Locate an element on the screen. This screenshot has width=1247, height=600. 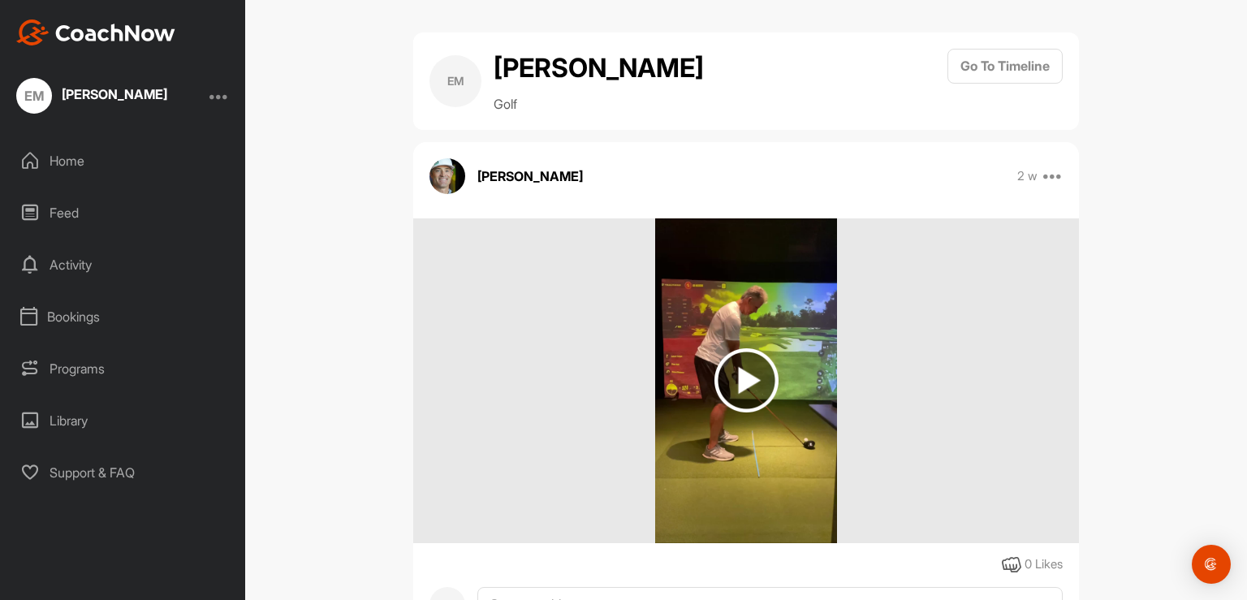
button: Go To Timeline is located at coordinates (1005, 66).